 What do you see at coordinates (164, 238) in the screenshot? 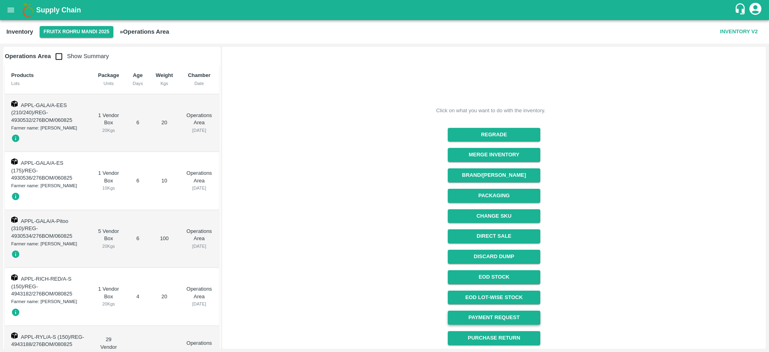
I see `span: 100` at bounding box center [164, 238].